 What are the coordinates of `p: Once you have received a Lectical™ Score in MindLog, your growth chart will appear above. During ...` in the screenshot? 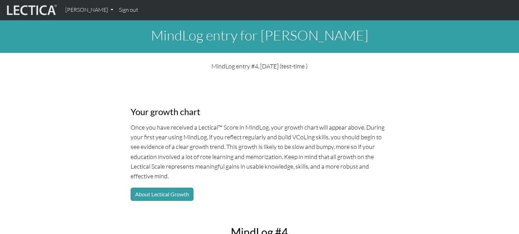 It's located at (260, 151).